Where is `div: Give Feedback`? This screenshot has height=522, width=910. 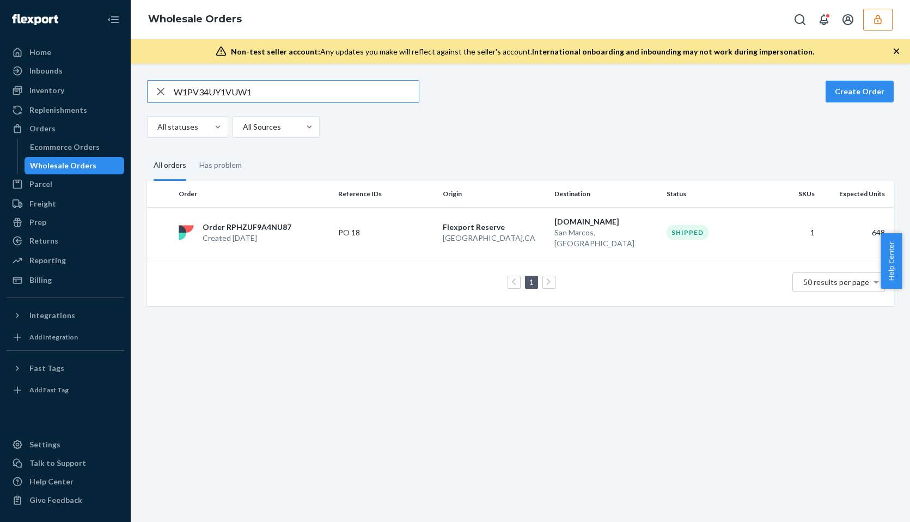 div: Give Feedback is located at coordinates (56, 500).